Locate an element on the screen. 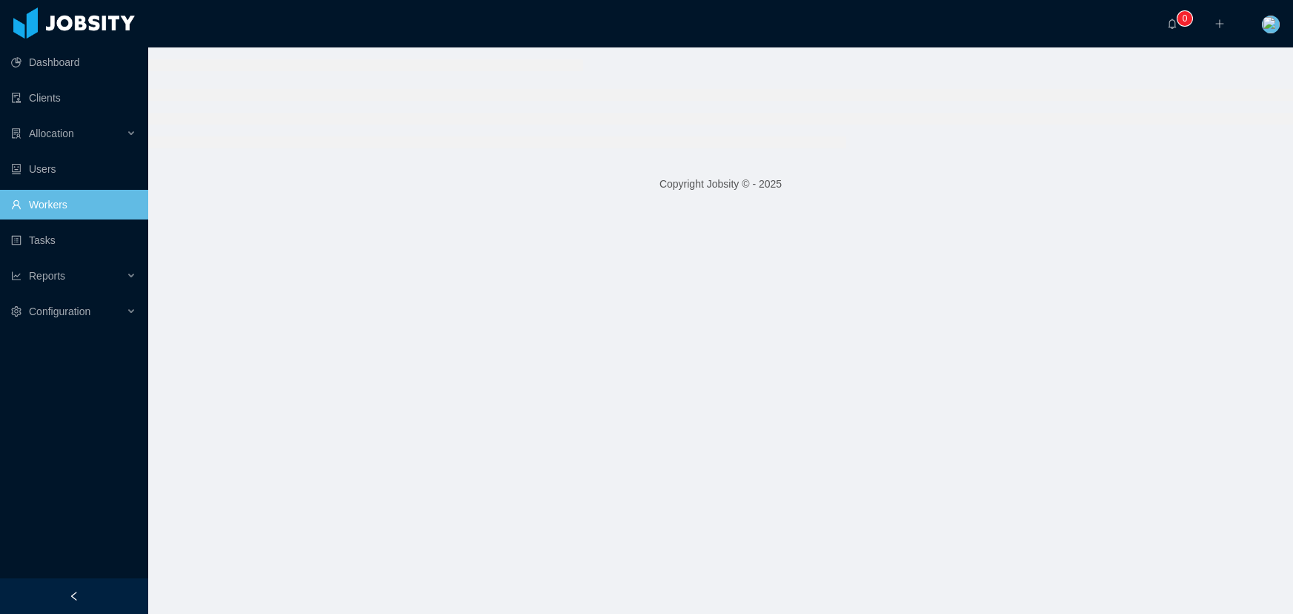  i: icon: line-chart is located at coordinates (16, 276).